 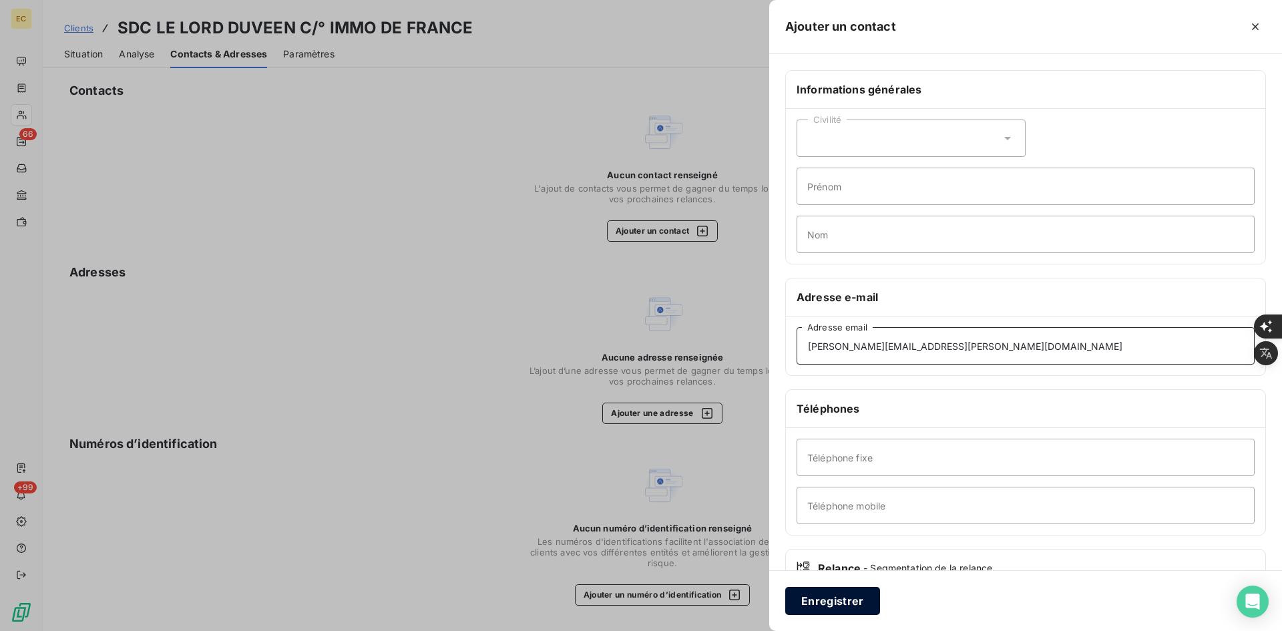 What do you see at coordinates (1026, 409) in the screenshot?
I see `h6: Téléphones` at bounding box center [1026, 409].